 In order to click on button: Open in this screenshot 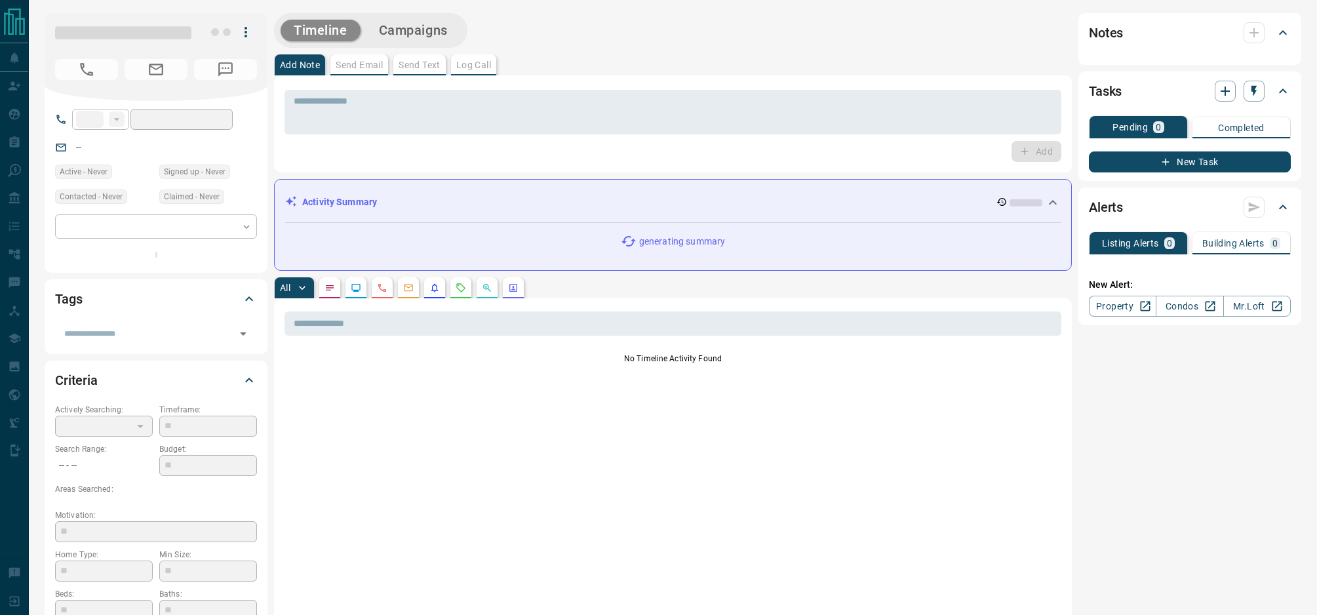, I will do `click(243, 334)`.